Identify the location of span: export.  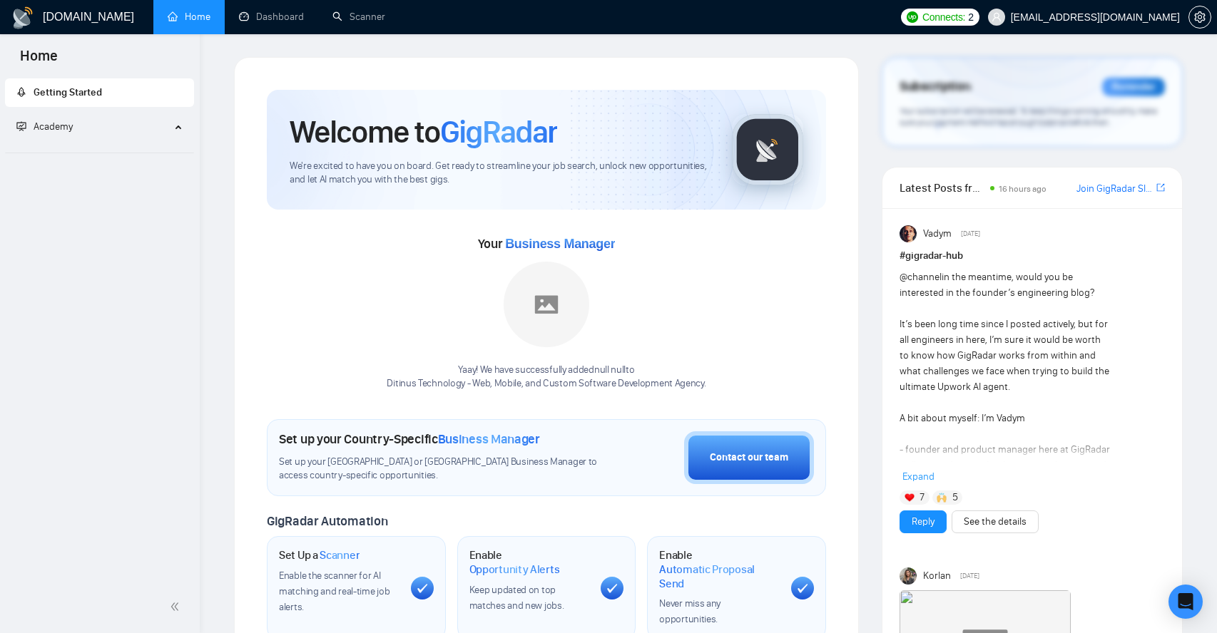
(1160, 188).